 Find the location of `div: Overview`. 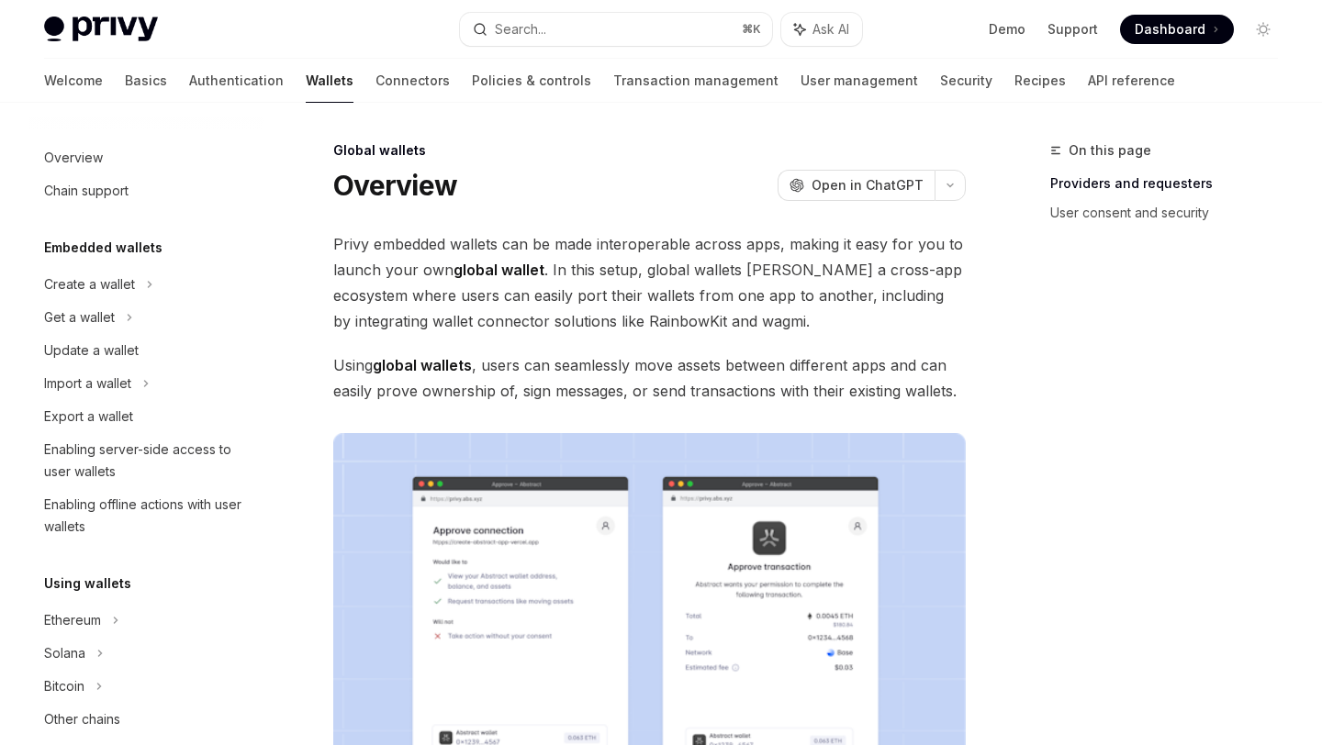

div: Overview is located at coordinates (73, 158).